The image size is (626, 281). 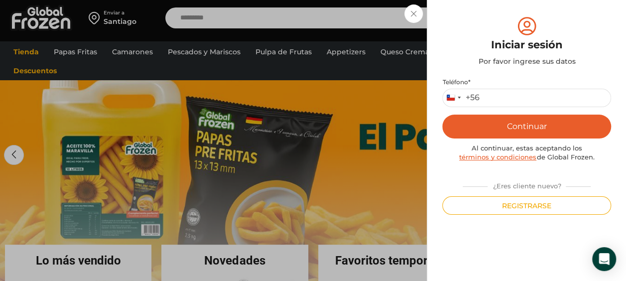 I want to click on button: Selected country, so click(x=461, y=98).